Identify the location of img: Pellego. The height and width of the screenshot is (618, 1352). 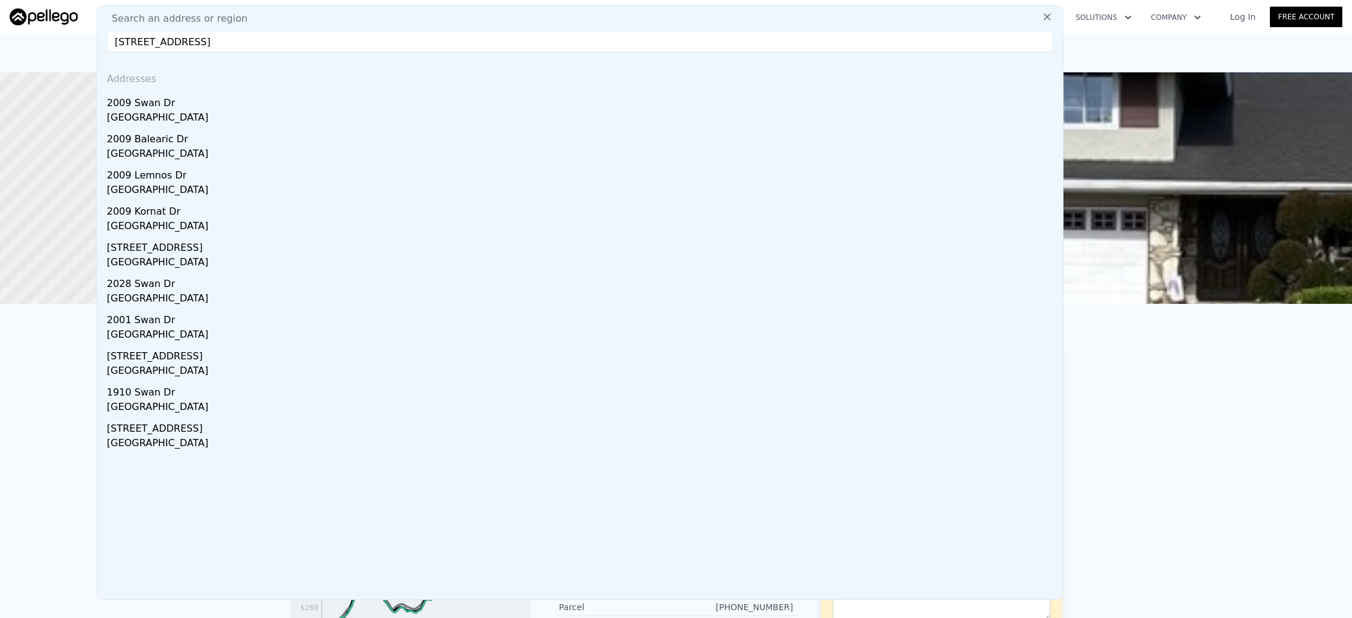
(43, 17).